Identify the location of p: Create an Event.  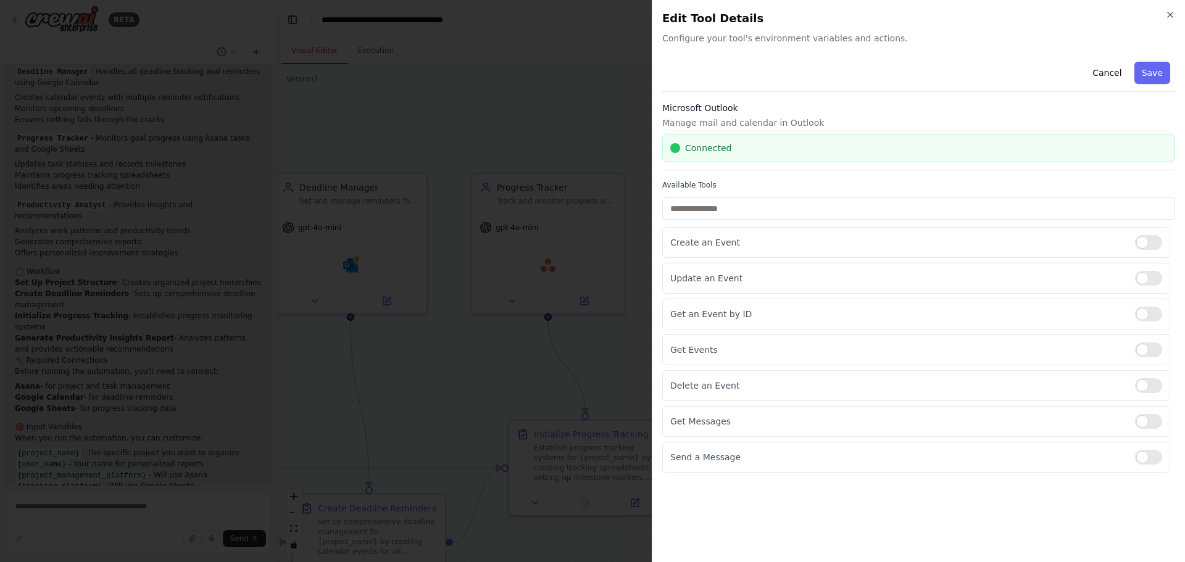
(898, 243).